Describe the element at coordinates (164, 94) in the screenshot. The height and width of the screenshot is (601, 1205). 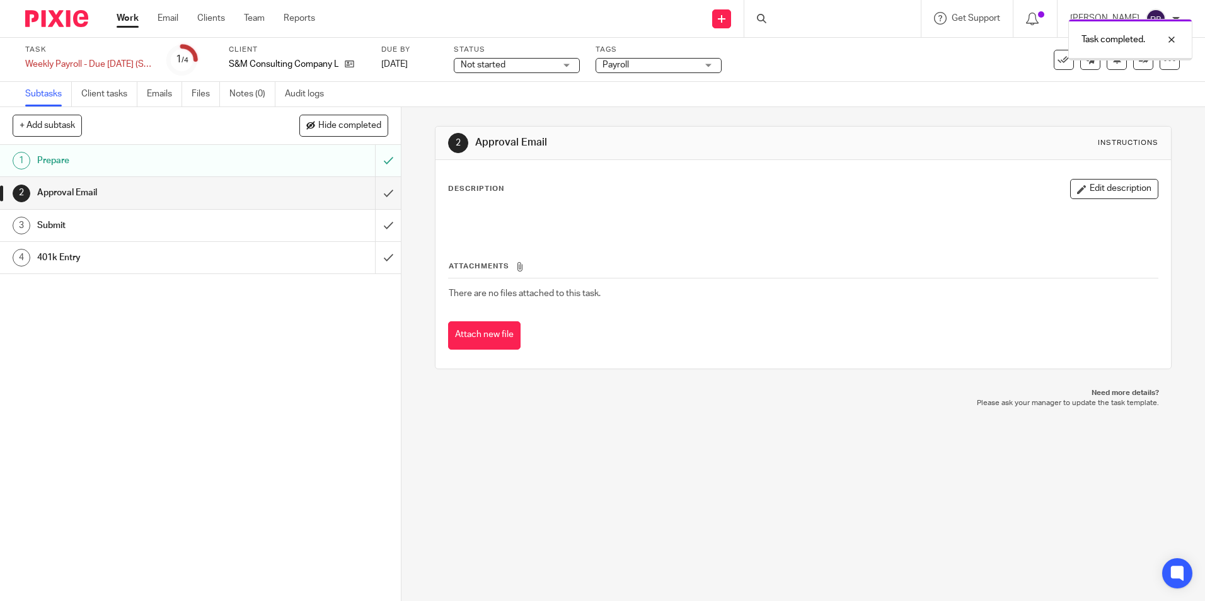
I see `a: Emails` at that location.